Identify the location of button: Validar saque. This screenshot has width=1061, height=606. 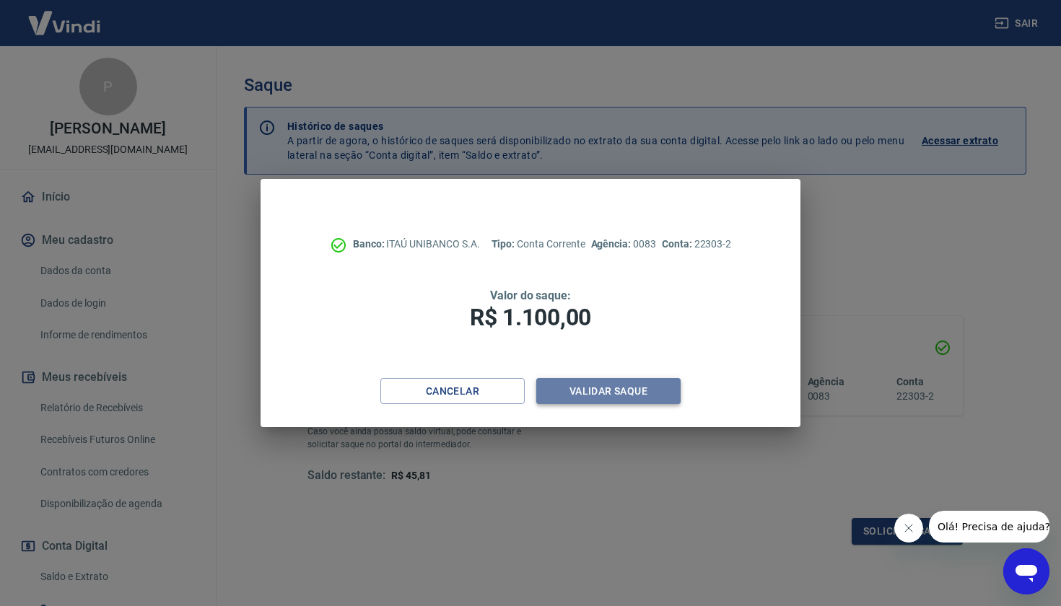
(609, 391).